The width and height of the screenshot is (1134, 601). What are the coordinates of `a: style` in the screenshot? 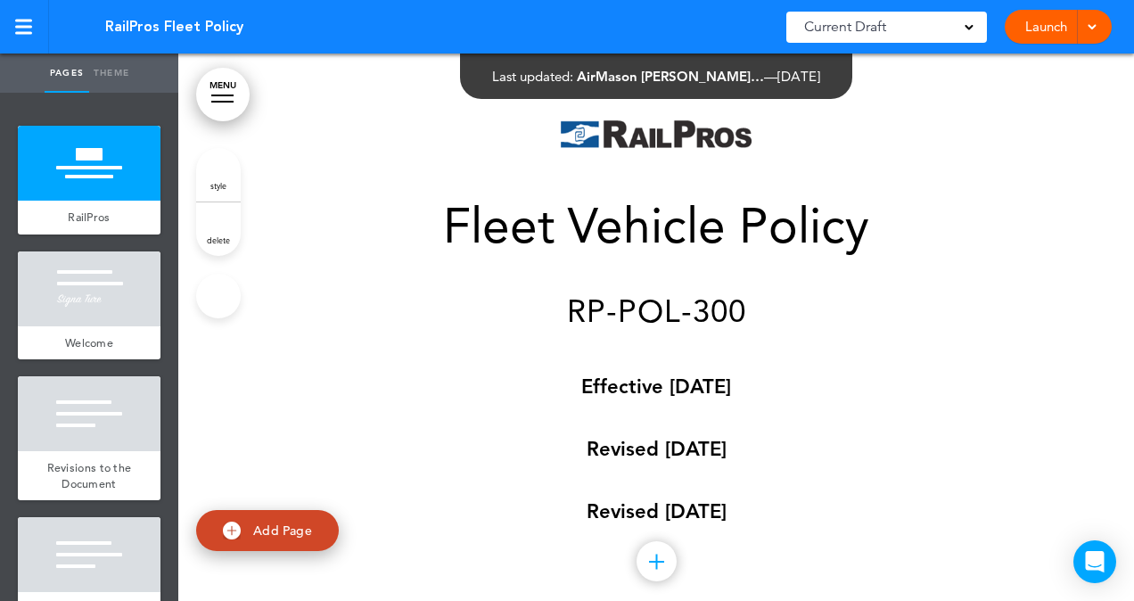 It's located at (218, 175).